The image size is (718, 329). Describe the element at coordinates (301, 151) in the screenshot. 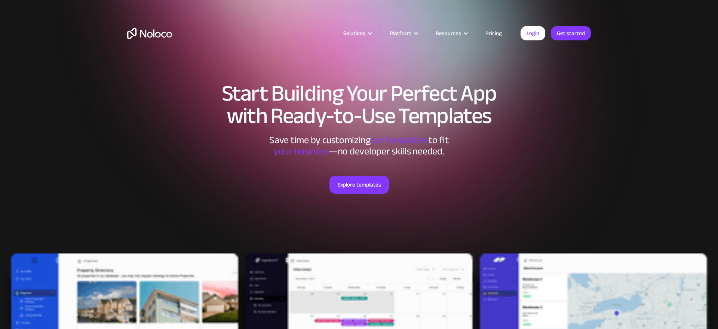

I see `span: your business` at that location.